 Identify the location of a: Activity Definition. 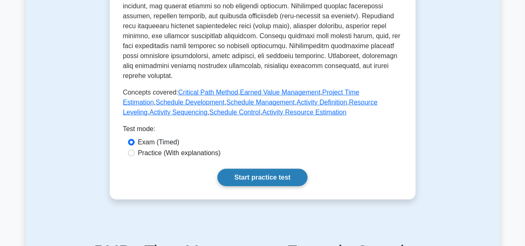
(322, 102).